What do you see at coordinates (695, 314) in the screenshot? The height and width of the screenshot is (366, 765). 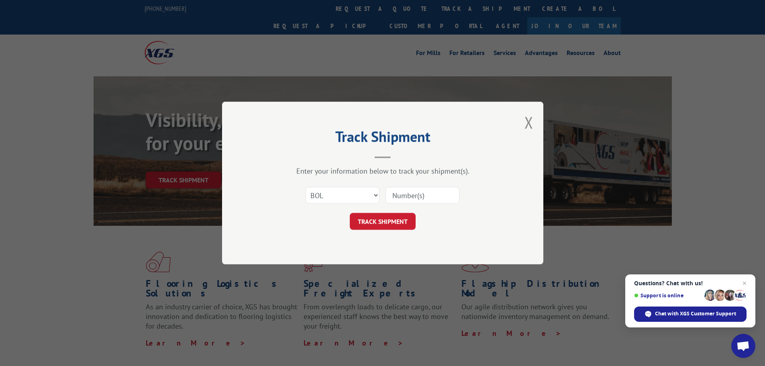 I see `span: Chat with XGS Customer Support` at bounding box center [695, 314].